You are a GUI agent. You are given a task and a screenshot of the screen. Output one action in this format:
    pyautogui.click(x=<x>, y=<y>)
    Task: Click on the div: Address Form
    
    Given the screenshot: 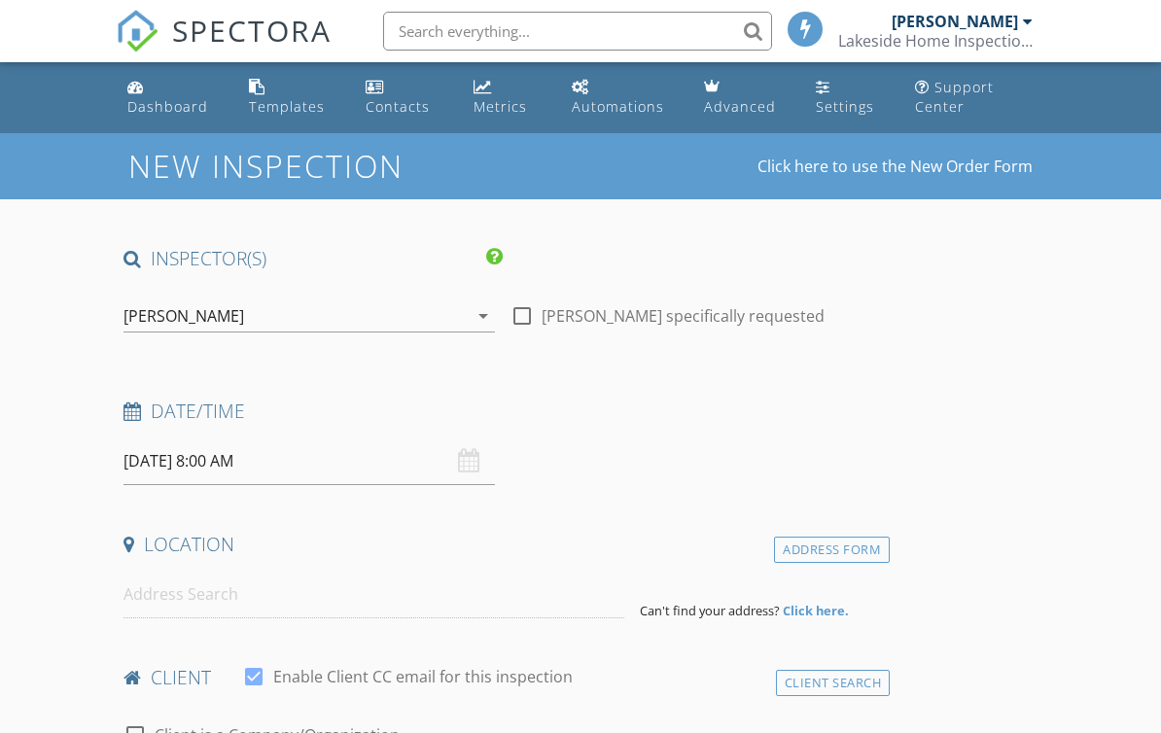 What is the action you would take?
    pyautogui.click(x=832, y=549)
    